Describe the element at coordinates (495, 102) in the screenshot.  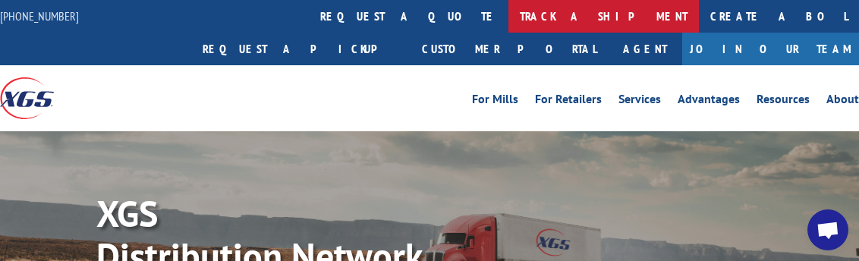
I see `a: For Mills` at that location.